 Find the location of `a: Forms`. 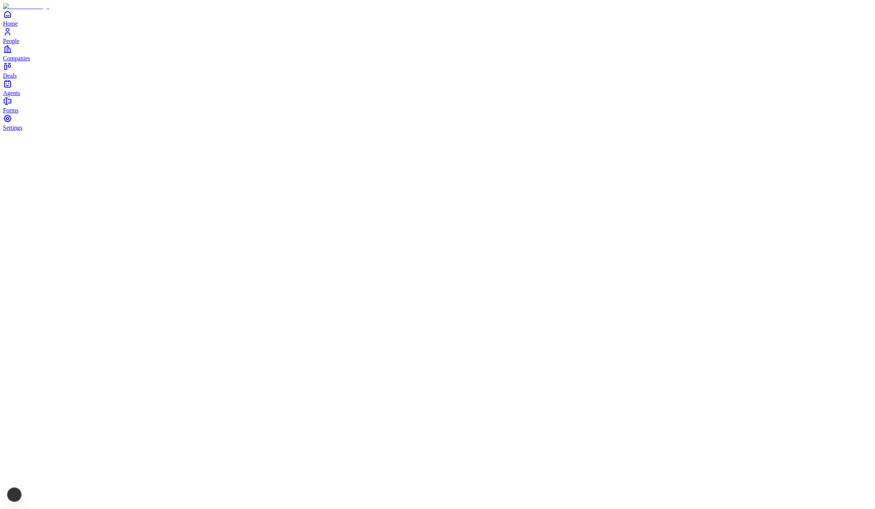

a: Forms is located at coordinates (438, 105).